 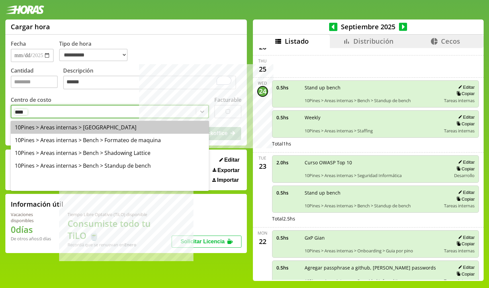 What do you see at coordinates (37, 204) in the screenshot?
I see `h2: Información útil` at bounding box center [37, 204].